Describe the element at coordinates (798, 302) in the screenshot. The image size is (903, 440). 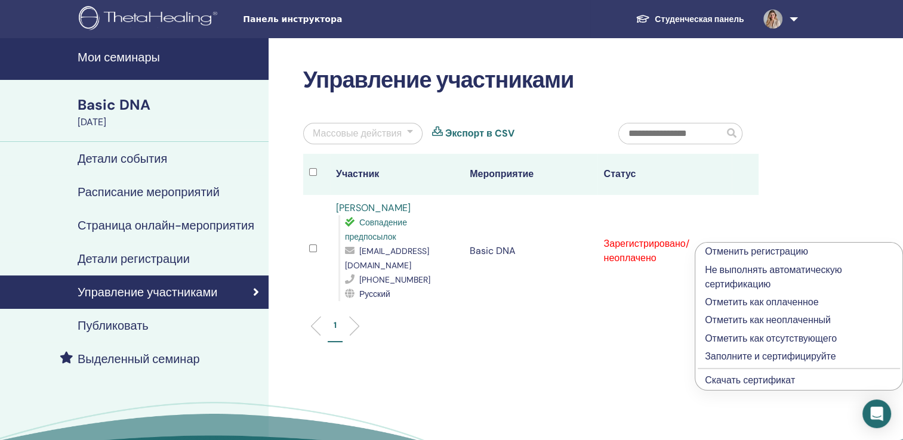
I see `p: Отметить как оплаченное` at that location.